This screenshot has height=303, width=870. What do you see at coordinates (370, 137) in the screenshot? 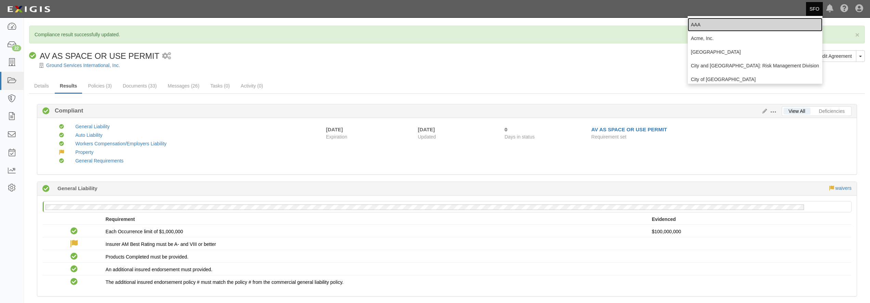
I see `span: Expiration` at bounding box center [370, 137].